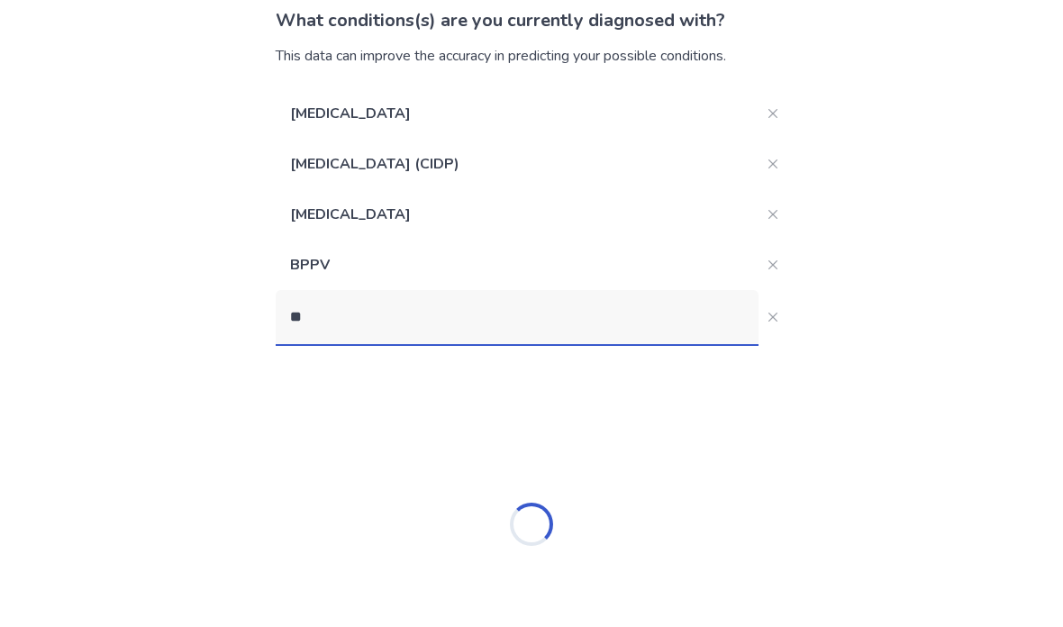 This screenshot has width=1063, height=627. Describe the element at coordinates (517, 265) in the screenshot. I see `p: BPPV` at that location.